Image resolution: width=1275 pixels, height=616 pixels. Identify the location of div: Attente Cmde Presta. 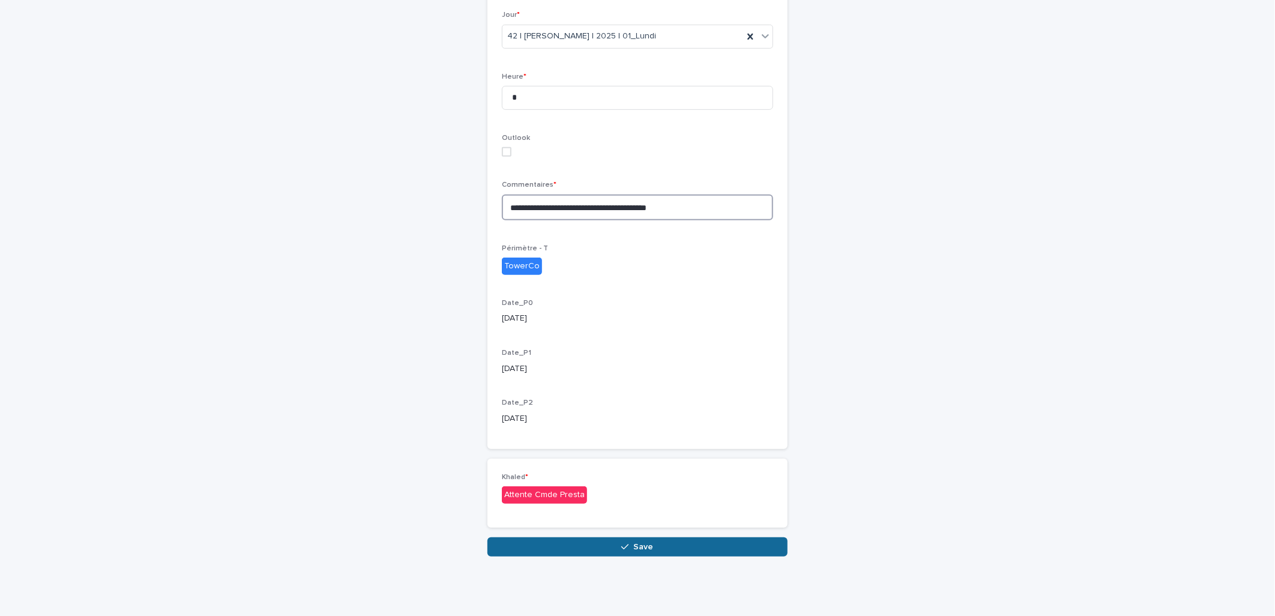
(545, 495).